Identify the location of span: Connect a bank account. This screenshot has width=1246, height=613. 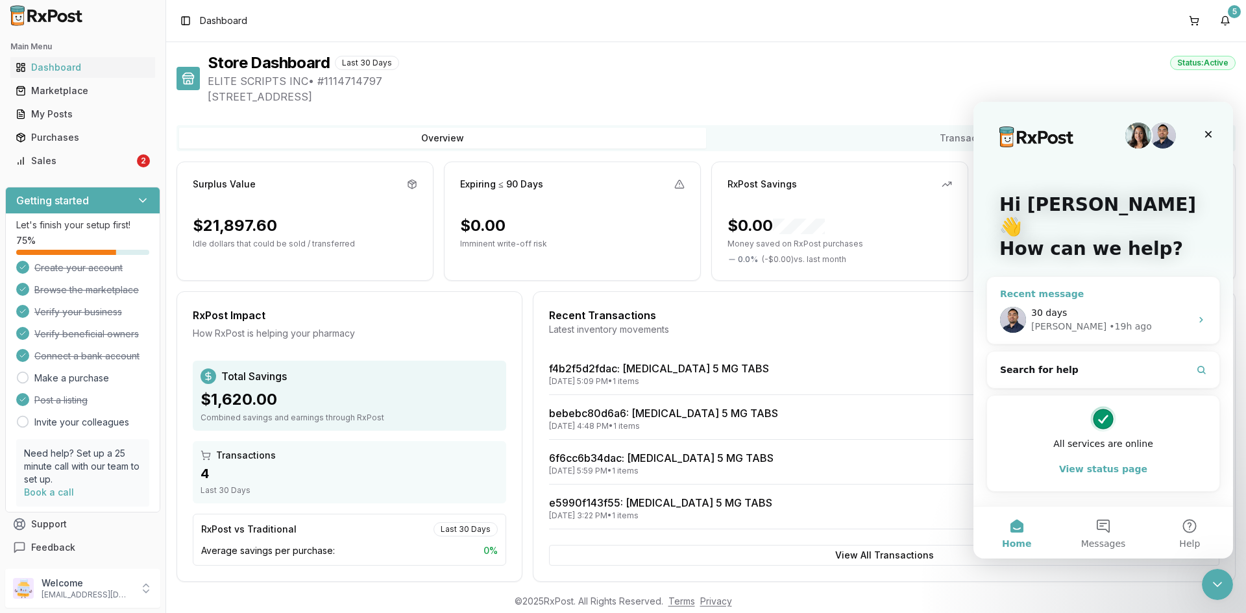
(87, 356).